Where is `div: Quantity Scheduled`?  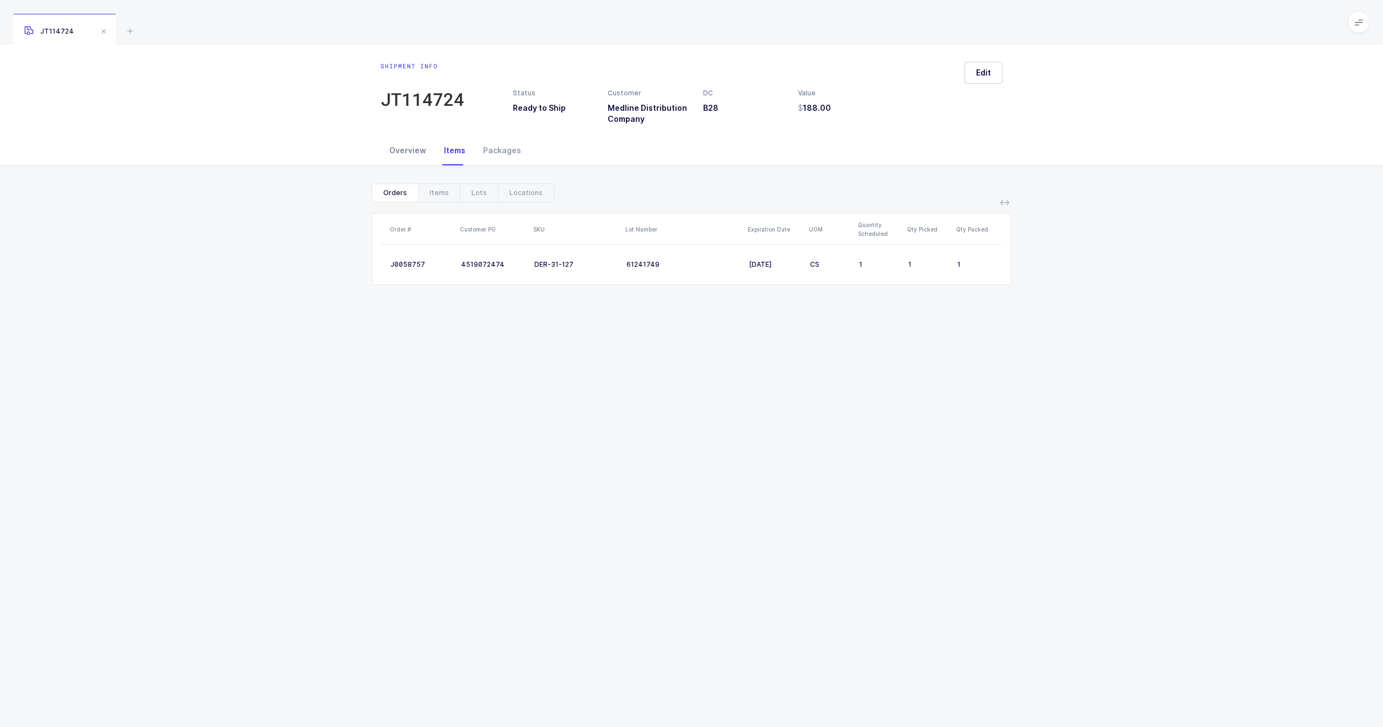
div: Quantity Scheduled is located at coordinates (879, 229).